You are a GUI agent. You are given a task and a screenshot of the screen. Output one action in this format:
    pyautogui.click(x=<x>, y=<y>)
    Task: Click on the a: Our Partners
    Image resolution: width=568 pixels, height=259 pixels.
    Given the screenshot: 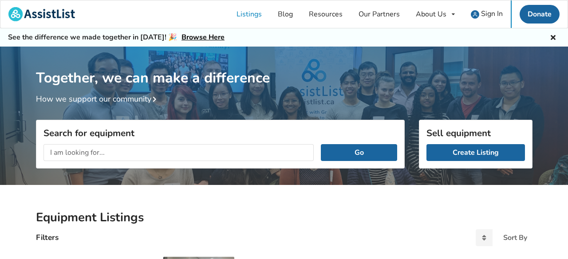 What is the action you would take?
    pyautogui.click(x=379, y=14)
    